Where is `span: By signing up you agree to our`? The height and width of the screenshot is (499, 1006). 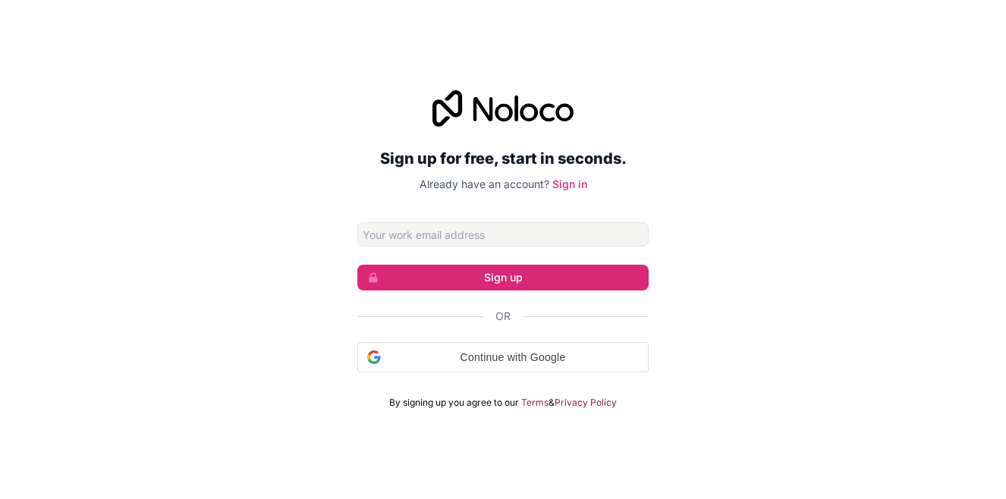
span: By signing up you agree to our is located at coordinates (454, 403).